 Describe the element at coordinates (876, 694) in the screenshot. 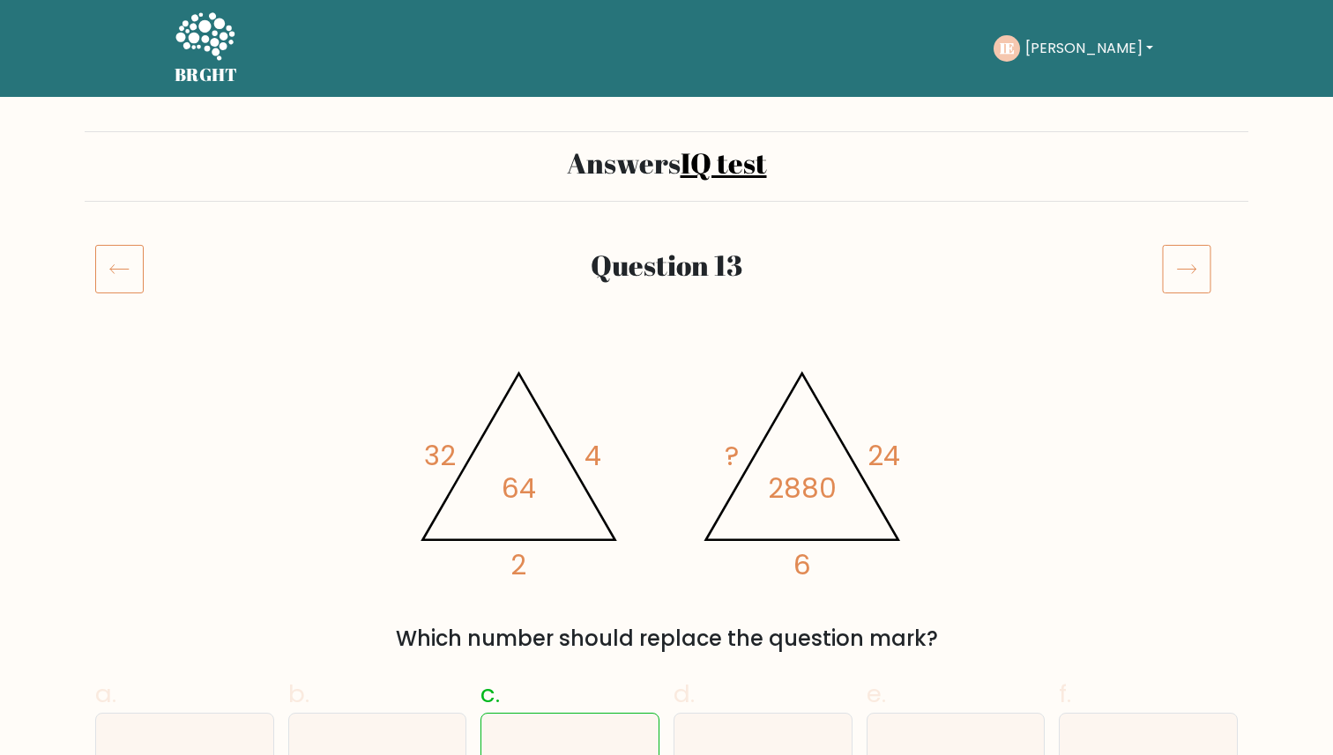

I see `span: e.` at that location.